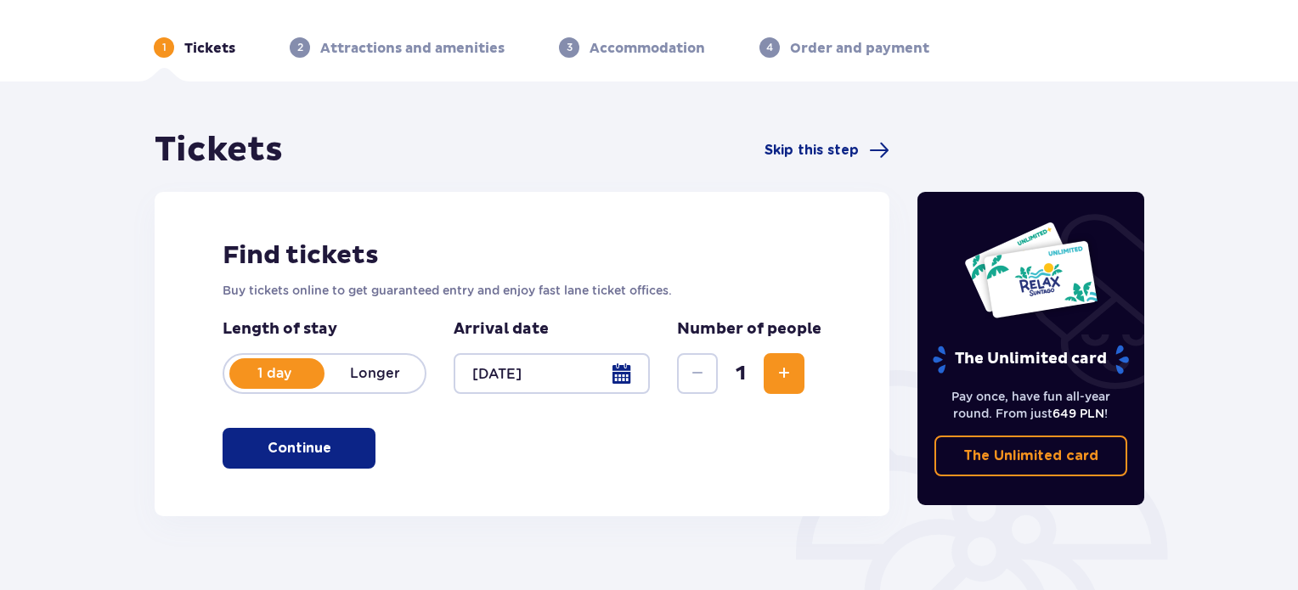  I want to click on p: 4, so click(770, 48).